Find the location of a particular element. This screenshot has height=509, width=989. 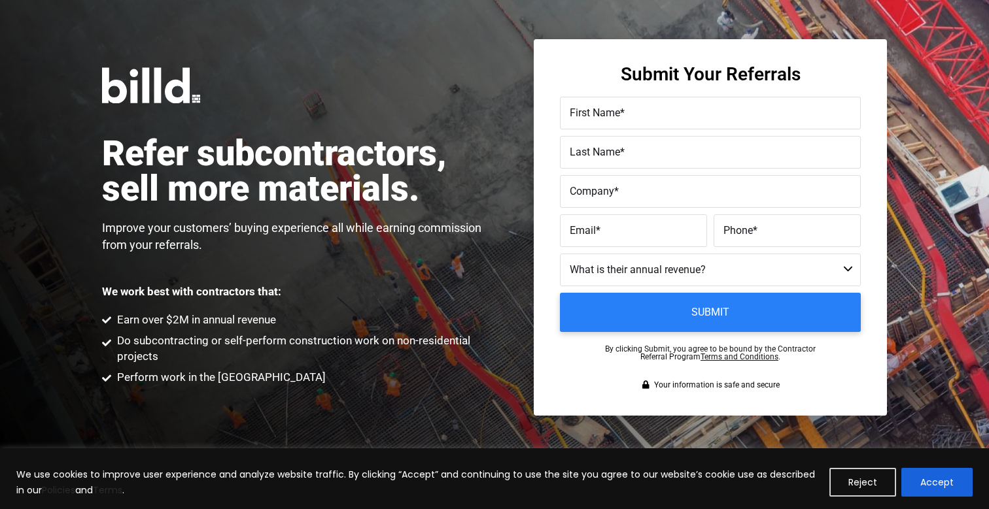

span: Earn over $2M in annual revenue is located at coordinates (195, 320).